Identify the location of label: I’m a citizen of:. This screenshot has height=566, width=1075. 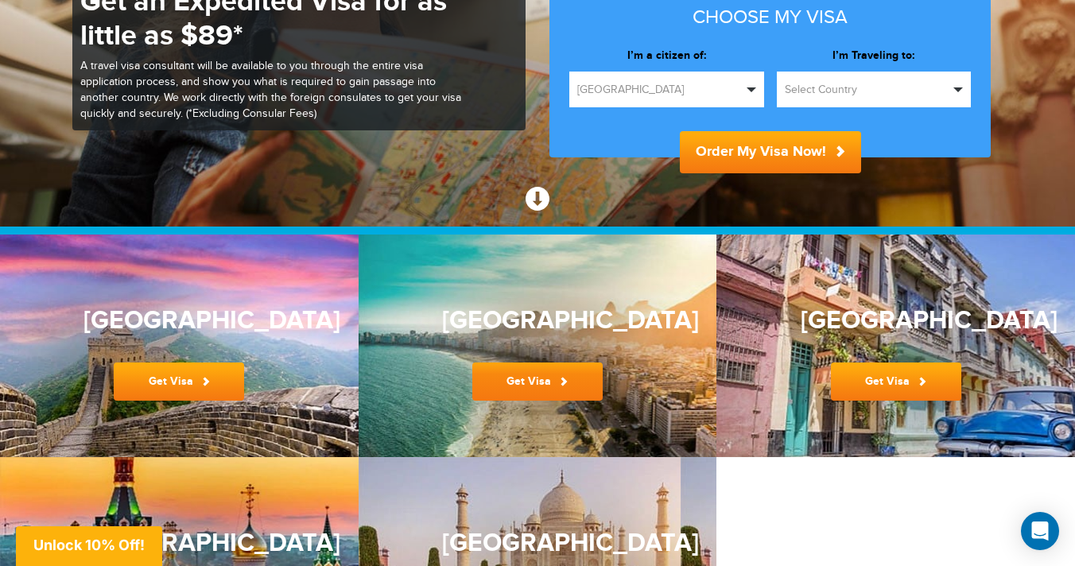
(666, 56).